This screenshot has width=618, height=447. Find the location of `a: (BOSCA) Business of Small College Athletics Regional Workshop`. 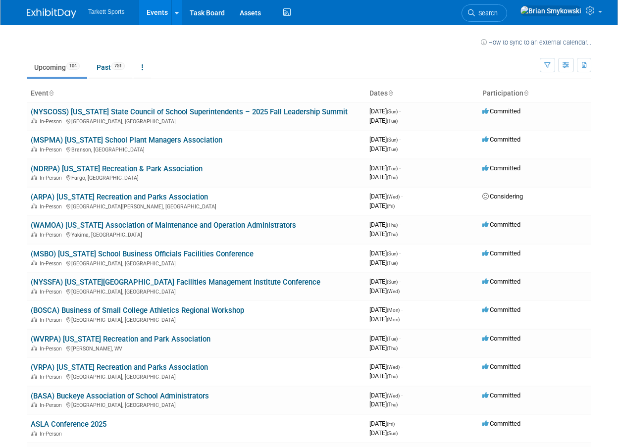

a: (BOSCA) Business of Small College Athletics Regional Workshop is located at coordinates (137, 310).